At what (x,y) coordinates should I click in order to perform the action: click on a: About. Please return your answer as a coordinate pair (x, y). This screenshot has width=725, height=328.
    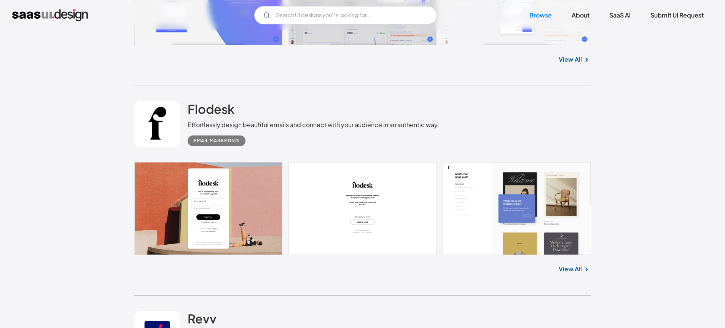
    Looking at the image, I should click on (580, 15).